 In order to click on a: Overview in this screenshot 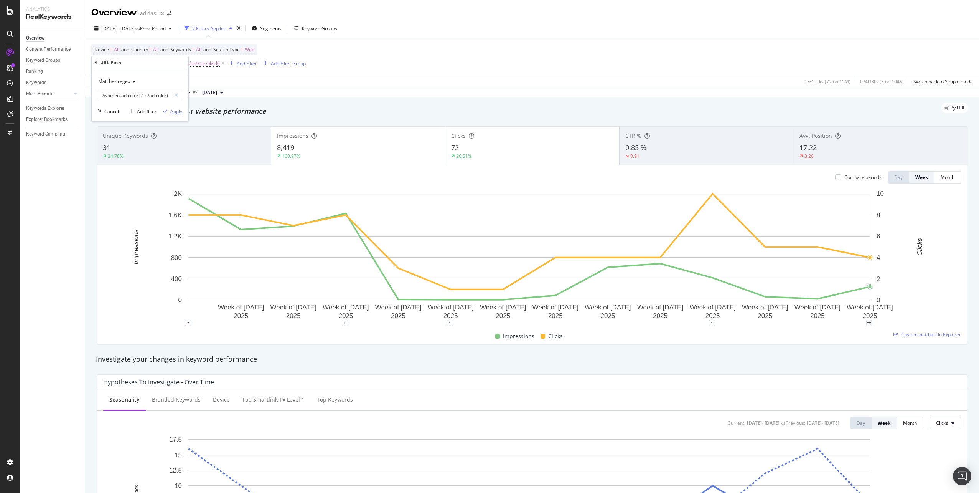, I will do `click(53, 38)`.